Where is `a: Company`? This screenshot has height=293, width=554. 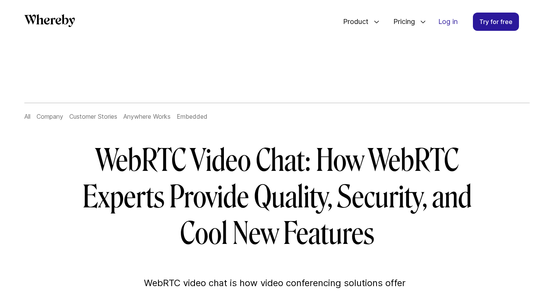 a: Company is located at coordinates (50, 116).